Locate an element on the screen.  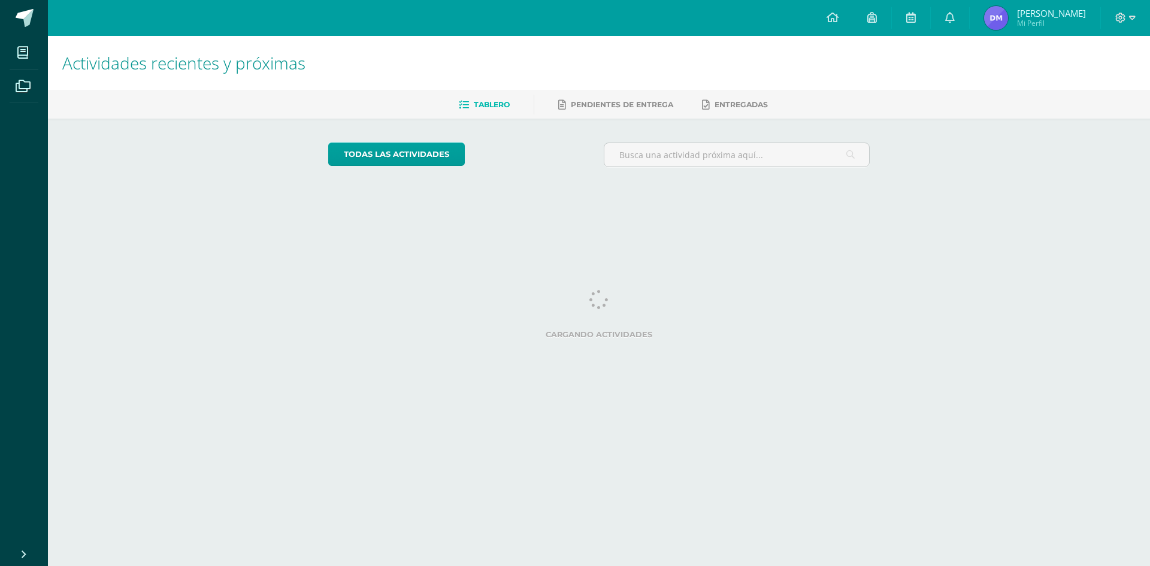
span: Pendientes de entrega is located at coordinates (622, 104).